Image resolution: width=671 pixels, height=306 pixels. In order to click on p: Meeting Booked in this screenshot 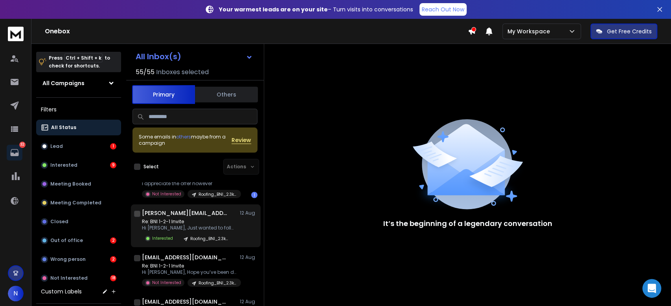, I will do `click(71, 184)`.